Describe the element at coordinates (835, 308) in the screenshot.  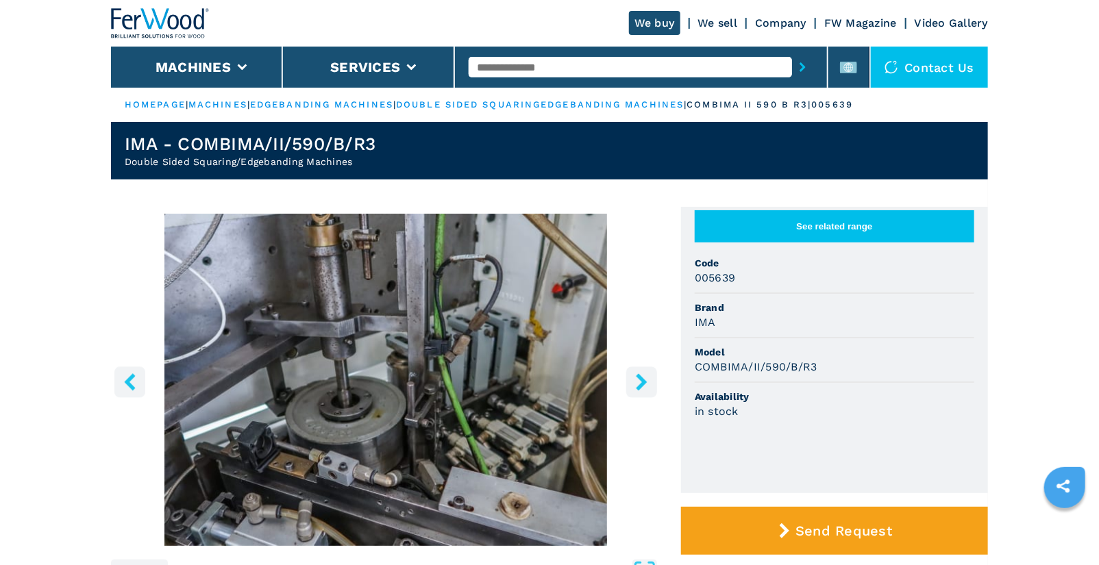
I see `span: Brand` at that location.